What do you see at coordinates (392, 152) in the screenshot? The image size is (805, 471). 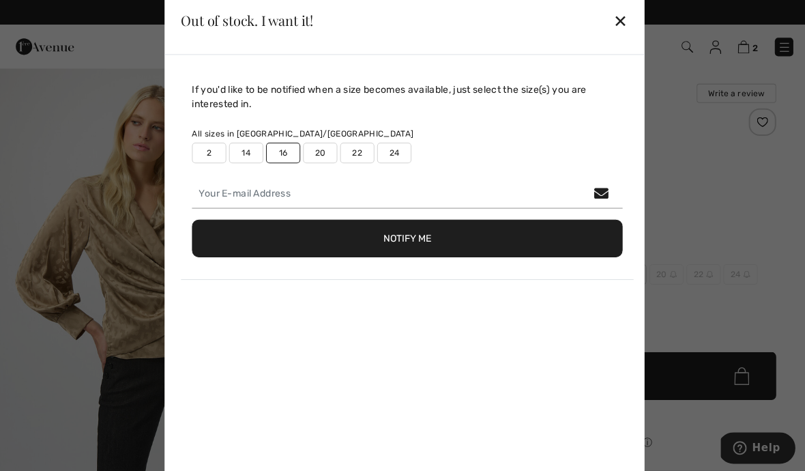 I see `label: 24` at bounding box center [392, 152].